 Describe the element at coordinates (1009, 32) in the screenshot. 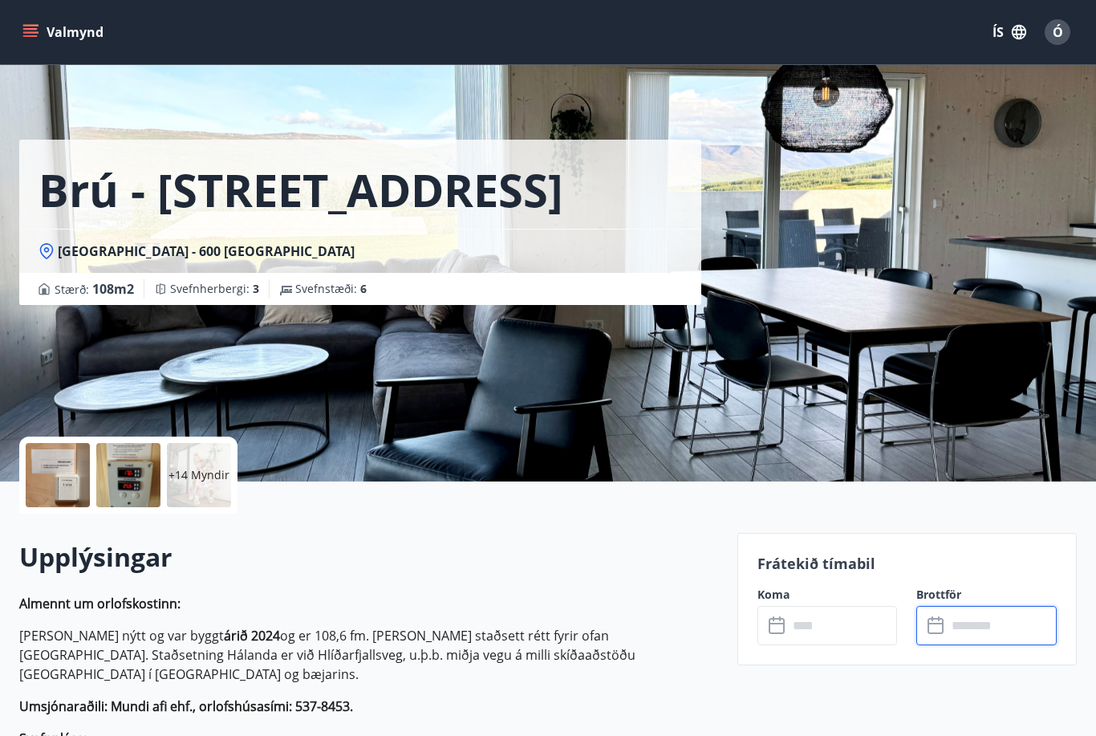

I see `button: ÍS` at that location.